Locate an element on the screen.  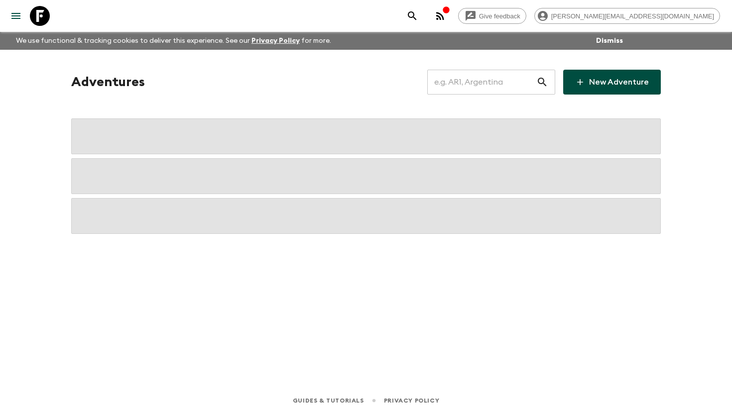
span: Give feedback is located at coordinates (500, 16).